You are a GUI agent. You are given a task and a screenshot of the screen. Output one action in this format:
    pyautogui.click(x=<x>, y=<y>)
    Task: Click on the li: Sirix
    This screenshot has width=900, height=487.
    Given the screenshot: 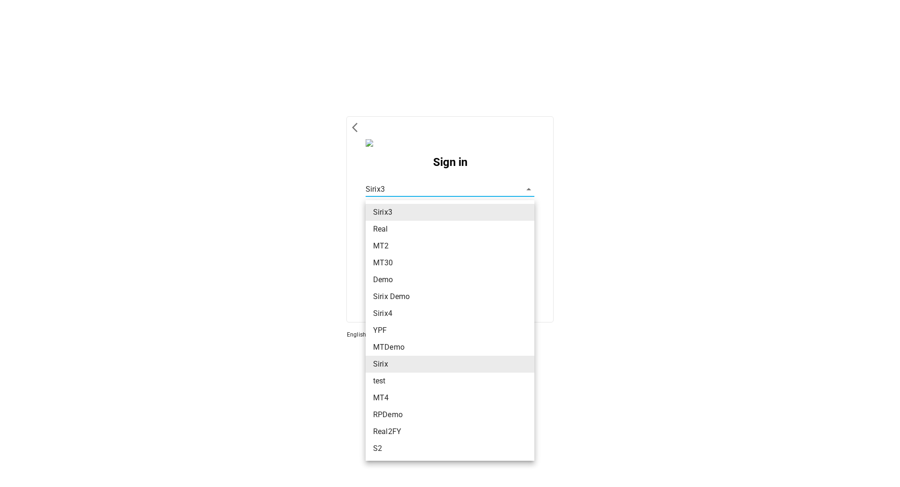 What is the action you would take?
    pyautogui.click(x=450, y=364)
    